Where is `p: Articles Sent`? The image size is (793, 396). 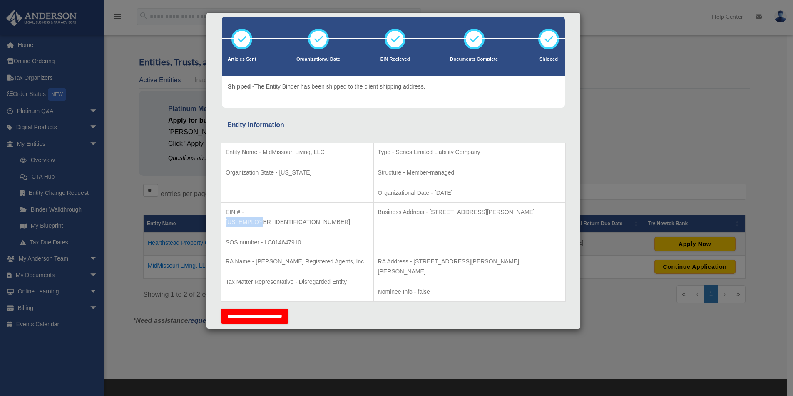
p: Articles Sent is located at coordinates (242, 59).